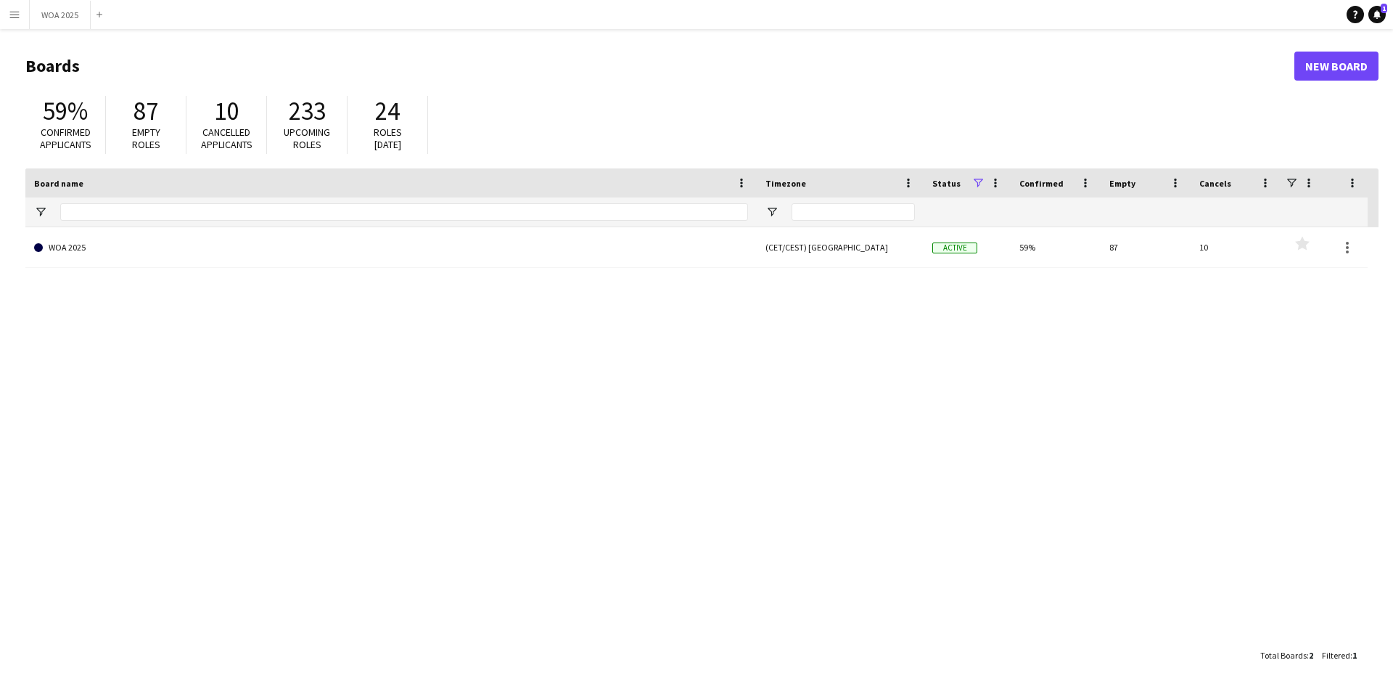 The image size is (1393, 692). I want to click on span: 87, so click(146, 111).